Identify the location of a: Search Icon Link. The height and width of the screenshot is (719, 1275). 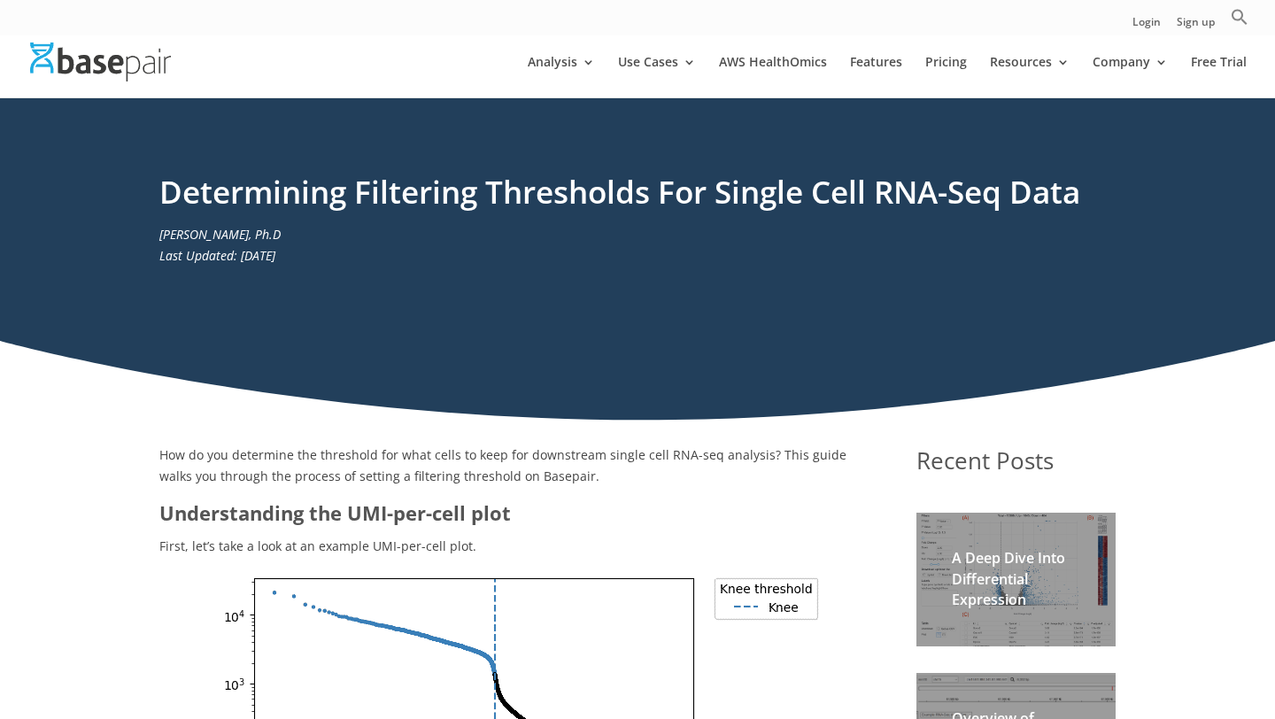
(1240, 21).